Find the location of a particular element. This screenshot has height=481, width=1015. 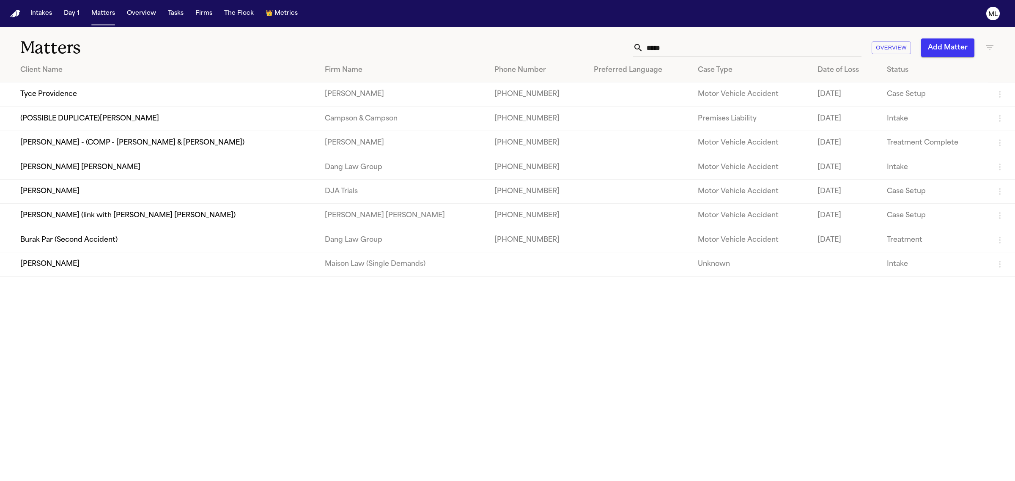

button: crownMetrics is located at coordinates (282, 14).